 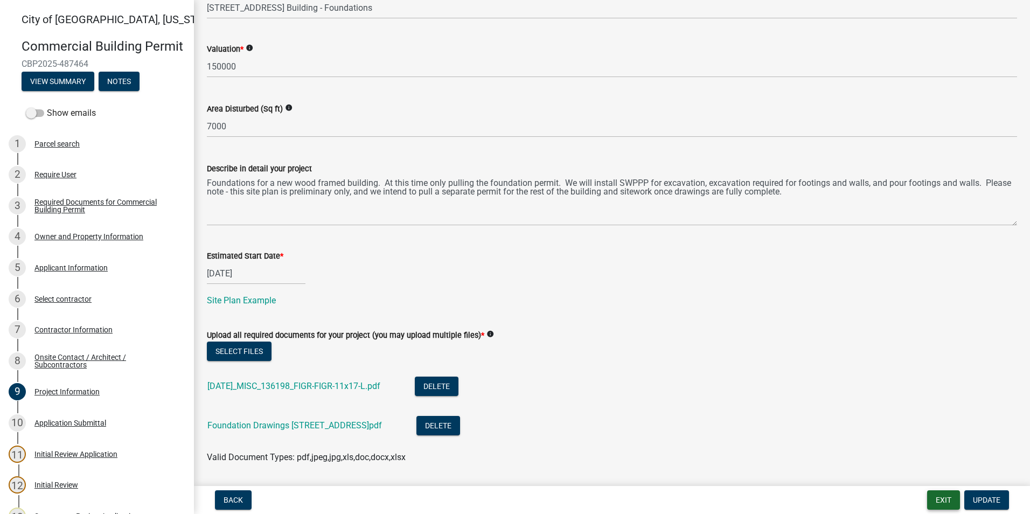 I want to click on div: Project Information, so click(x=67, y=392).